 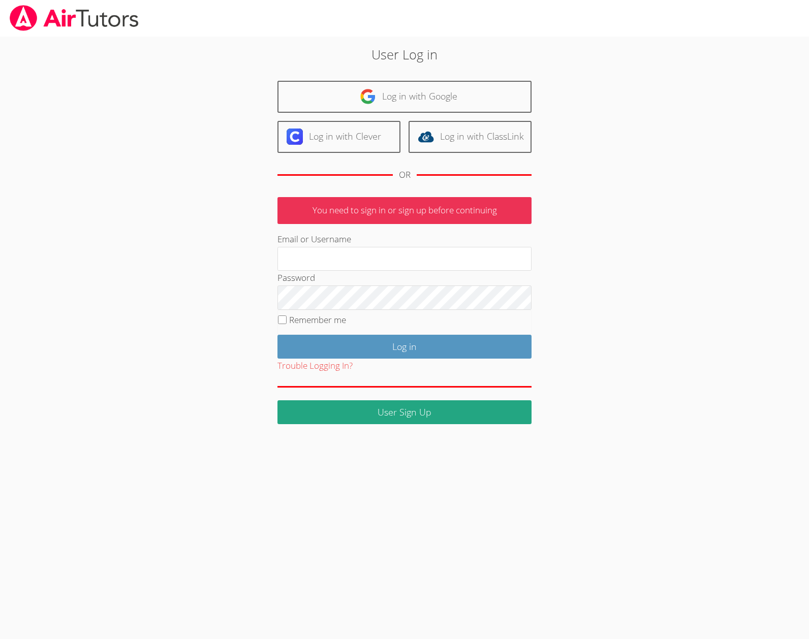 I want to click on a: Log in with Clever, so click(x=339, y=137).